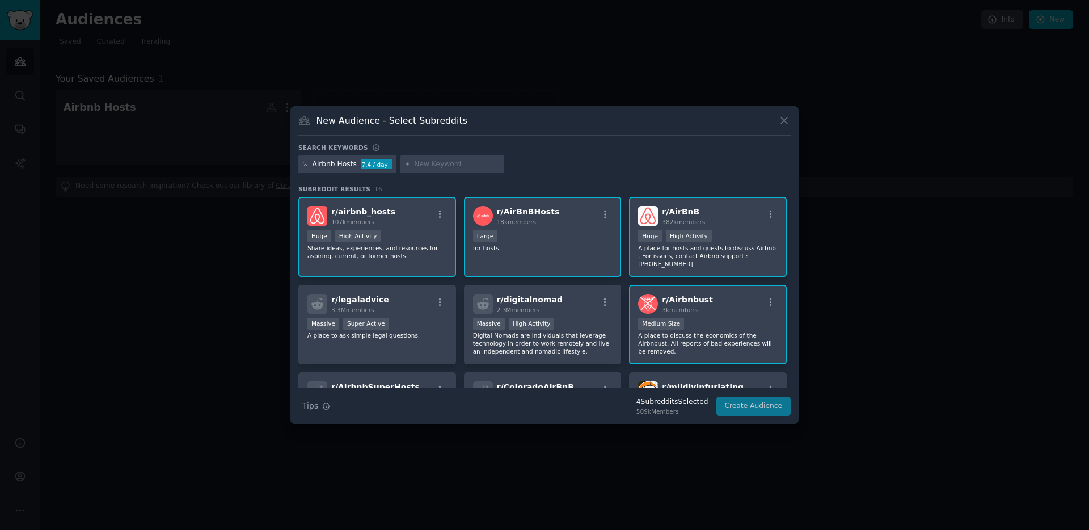 The image size is (1089, 530). What do you see at coordinates (353, 310) in the screenshot?
I see `span: 3.3M members` at bounding box center [353, 310].